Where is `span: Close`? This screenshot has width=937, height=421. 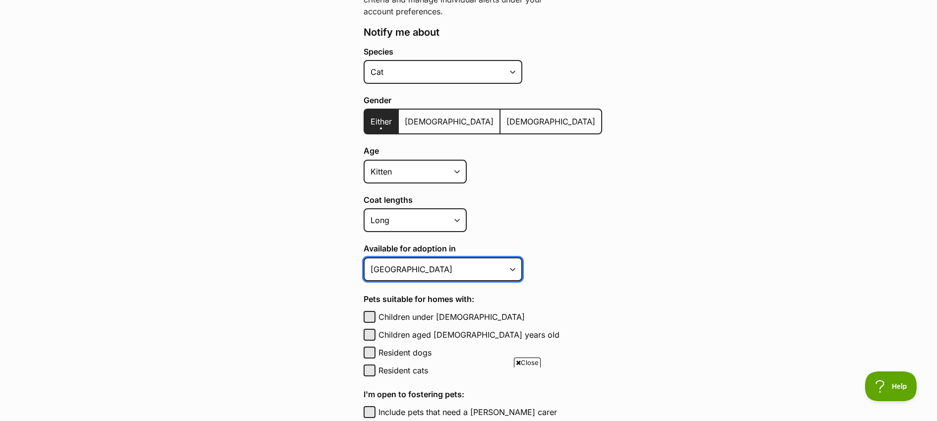 span: Close is located at coordinates (527, 363).